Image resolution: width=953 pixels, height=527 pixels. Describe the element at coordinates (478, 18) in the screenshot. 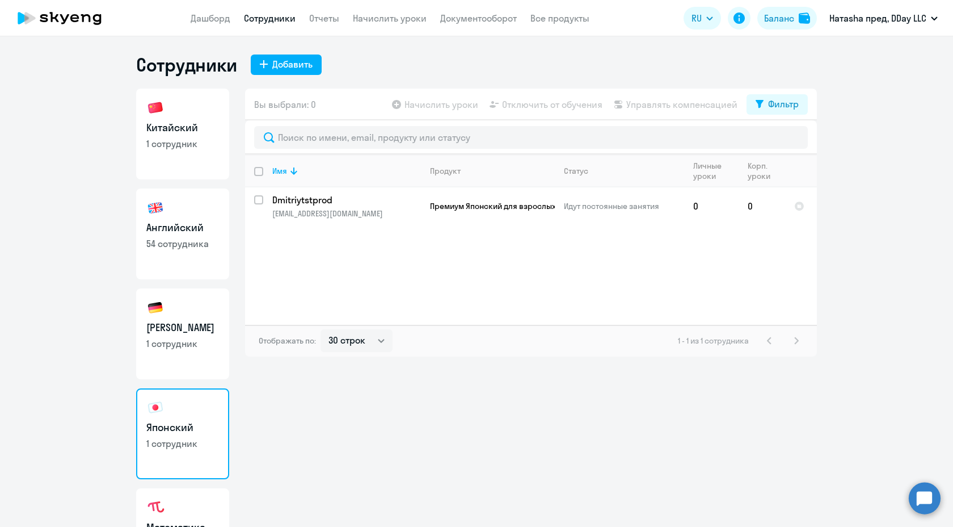

I see `a: Документооборот` at that location.